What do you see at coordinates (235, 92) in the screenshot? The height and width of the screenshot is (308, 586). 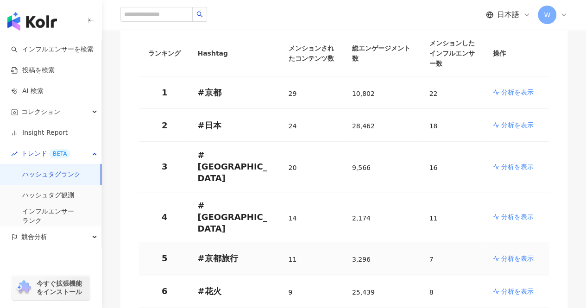 I see `p: # 京都` at bounding box center [235, 92].